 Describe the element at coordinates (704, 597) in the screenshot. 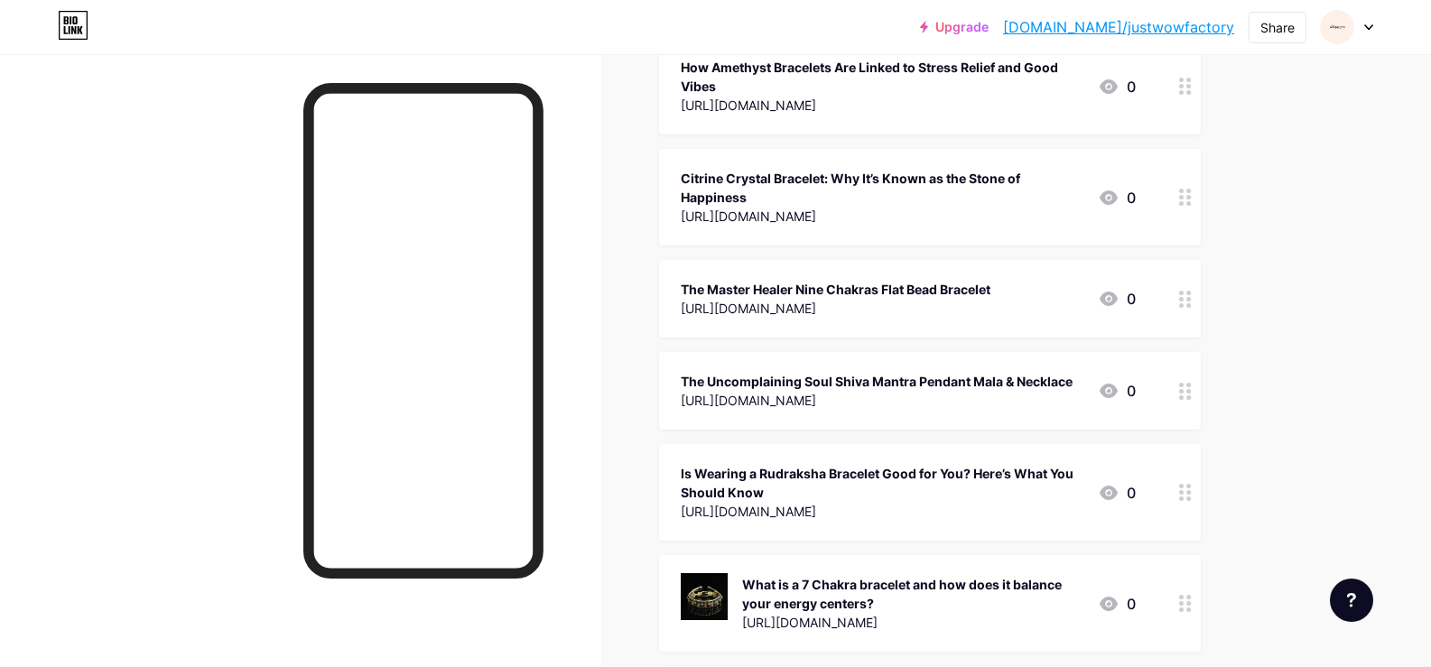

I see `img: What is a 7 Chakra bracelet and how does it balance your energy centers?` at that location.